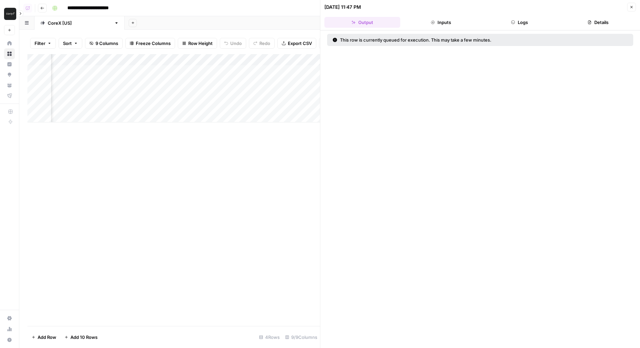  I want to click on div: This row is currently queued for execution. This may take a few minutes., so click(446, 40).